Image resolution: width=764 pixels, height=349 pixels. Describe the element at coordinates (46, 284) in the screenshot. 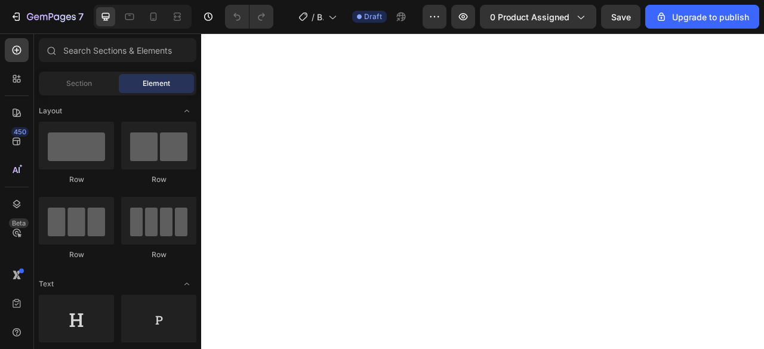

I see `span: Text` at that location.